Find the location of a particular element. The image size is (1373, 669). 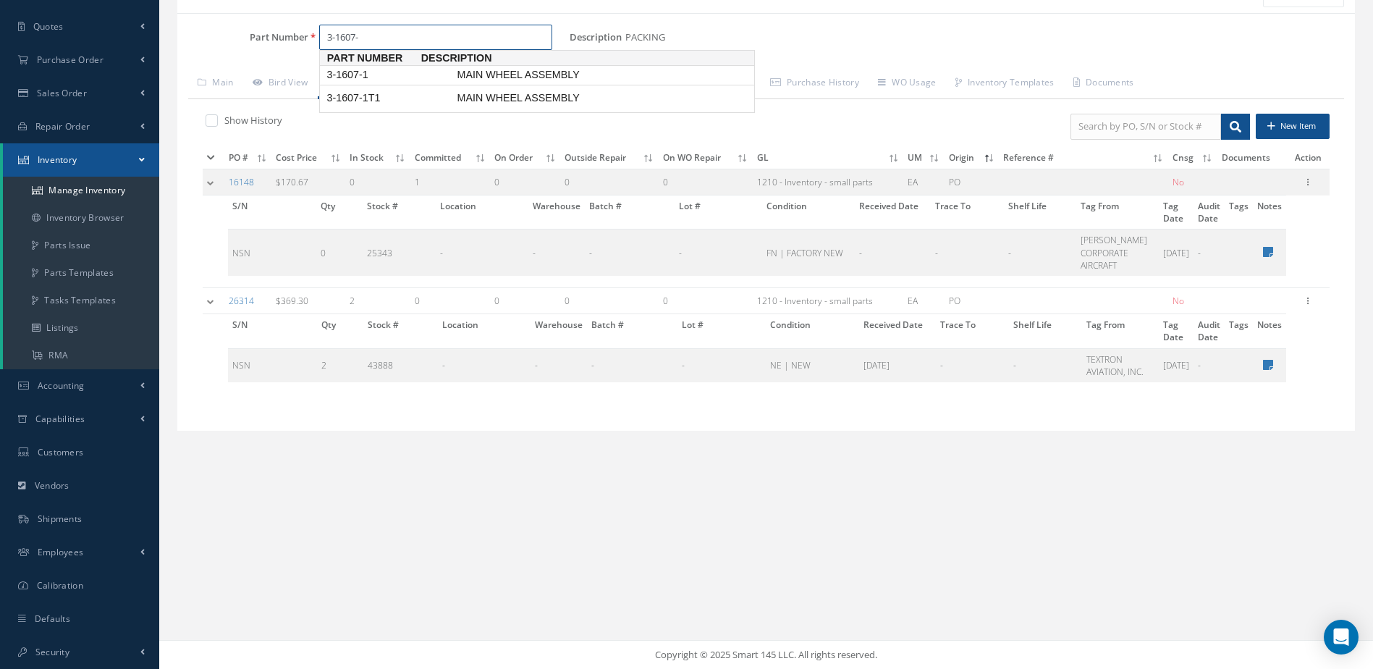

span: Vendors is located at coordinates (52, 485).